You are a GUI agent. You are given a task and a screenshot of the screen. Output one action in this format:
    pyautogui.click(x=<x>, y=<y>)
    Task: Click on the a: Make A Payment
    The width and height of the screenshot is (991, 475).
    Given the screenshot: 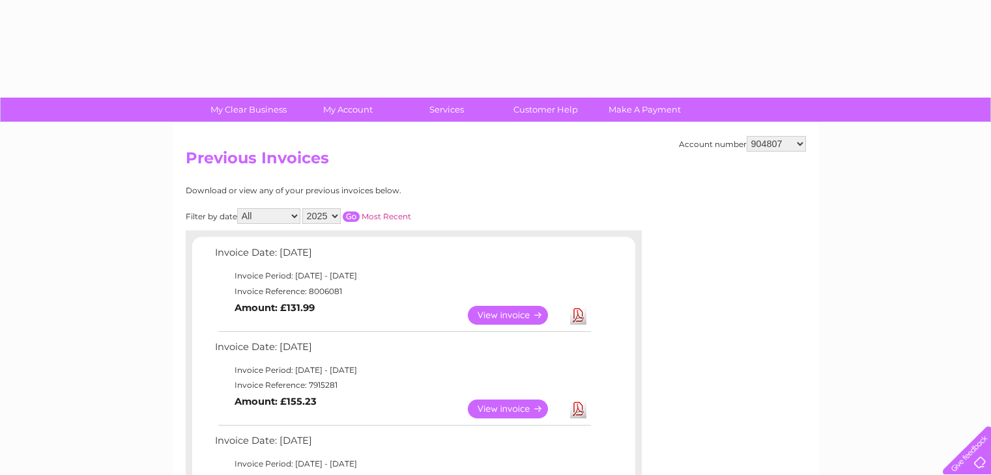 What is the action you would take?
    pyautogui.click(x=644, y=109)
    